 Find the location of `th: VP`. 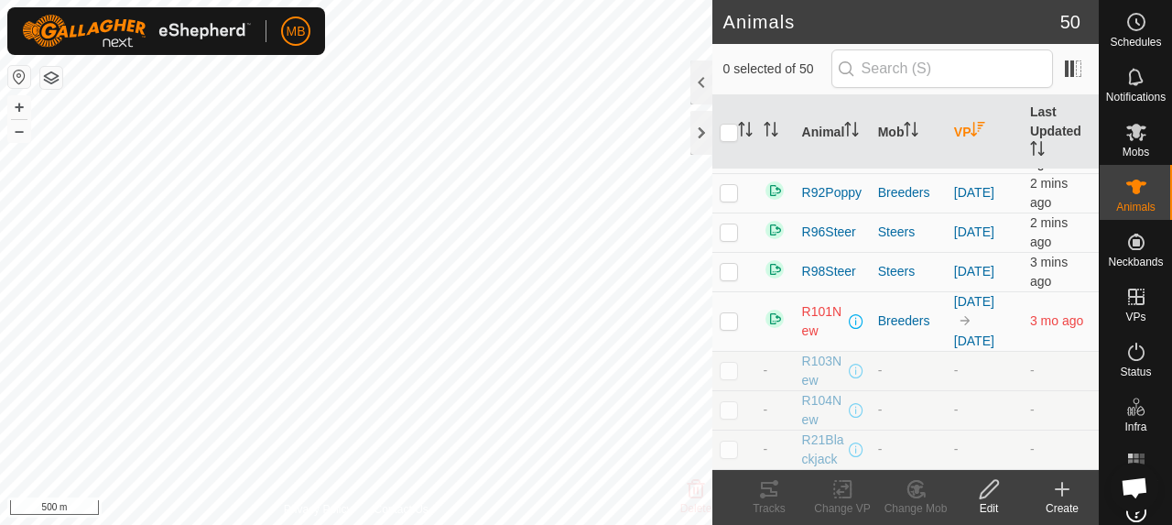

th: VP is located at coordinates (984, 132).